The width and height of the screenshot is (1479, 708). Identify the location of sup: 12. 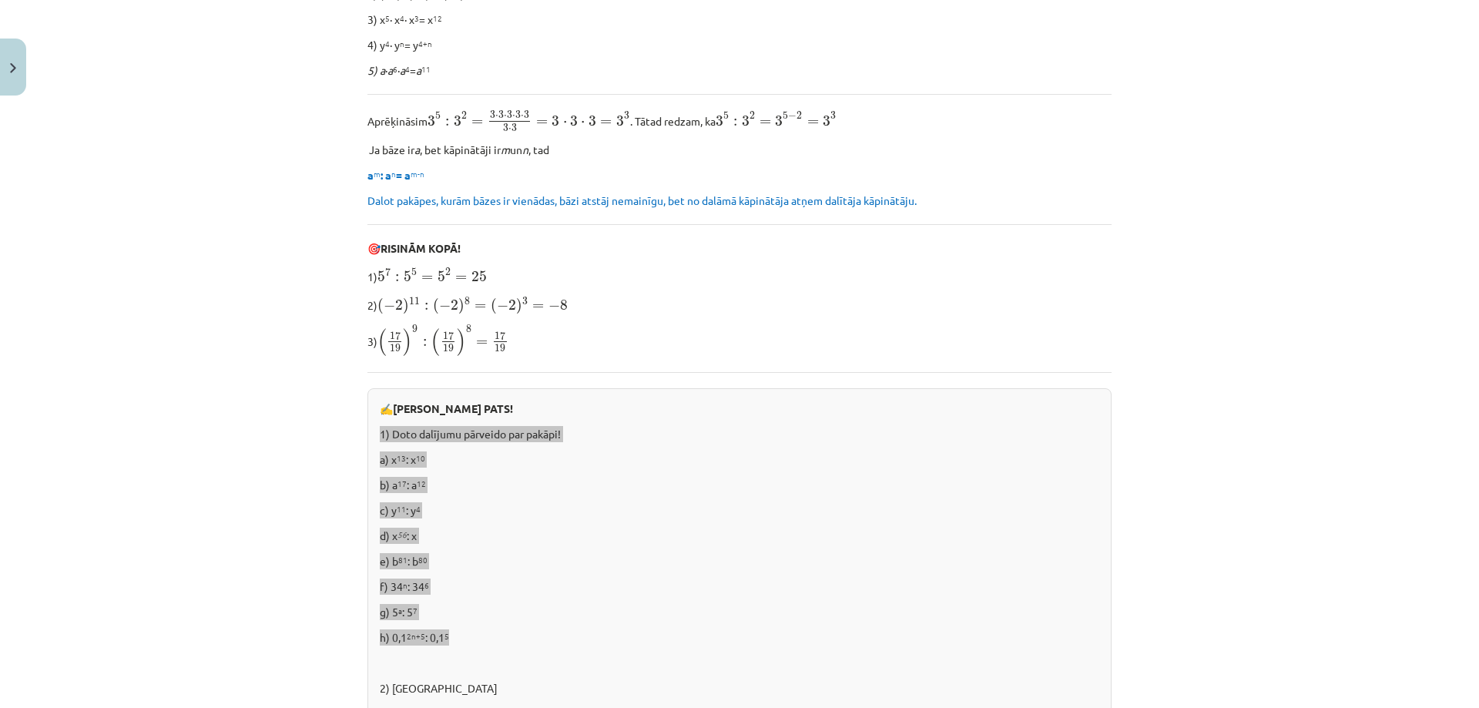
(437, 18).